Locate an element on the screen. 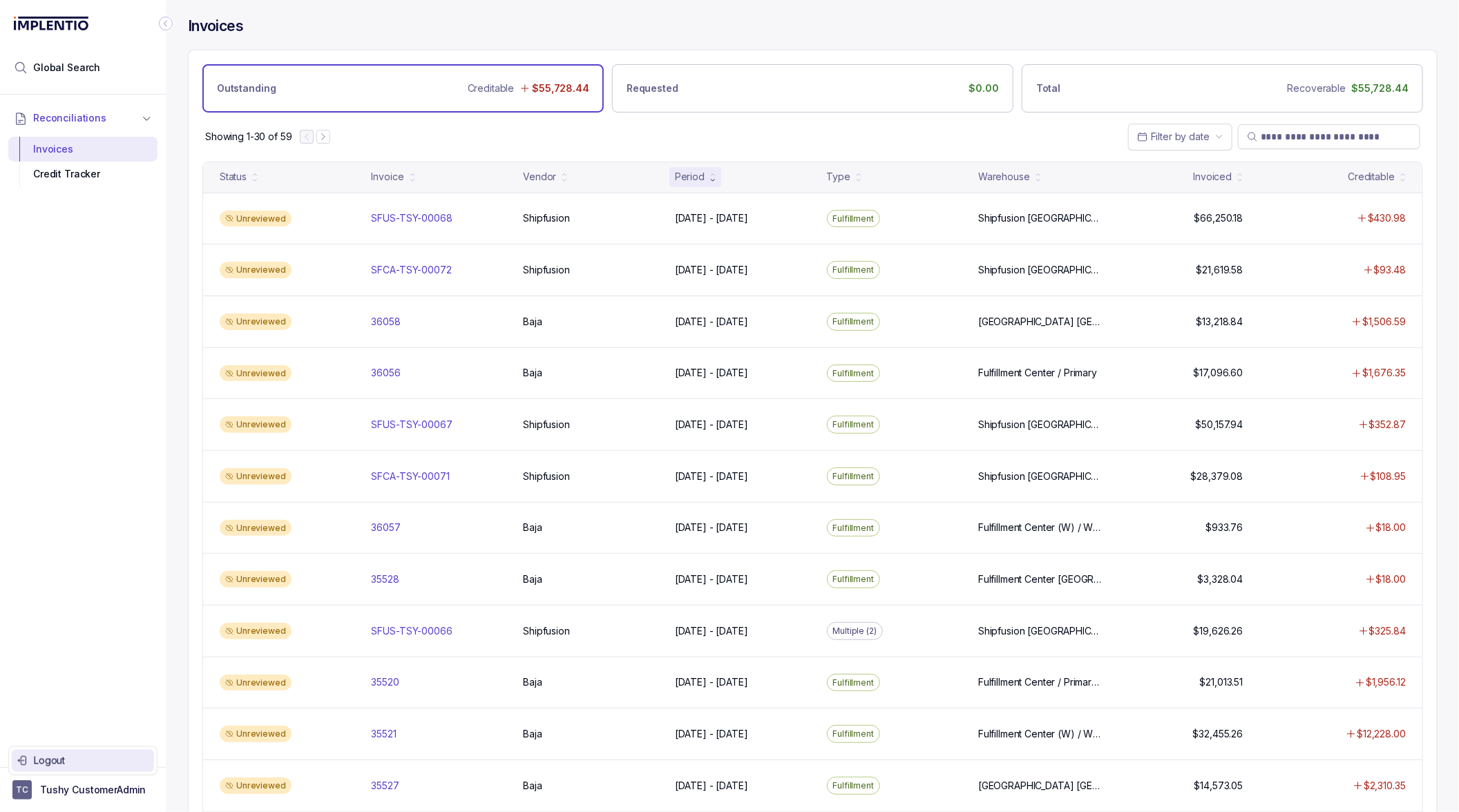 This screenshot has height=812, width=1459. span: Filter by date is located at coordinates (1180, 136).